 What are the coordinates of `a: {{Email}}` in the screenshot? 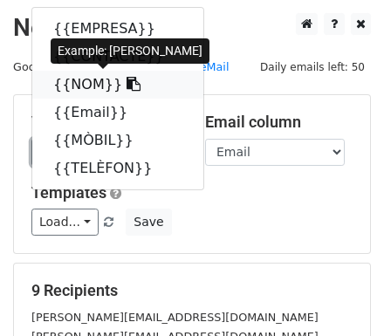 It's located at (118, 113).